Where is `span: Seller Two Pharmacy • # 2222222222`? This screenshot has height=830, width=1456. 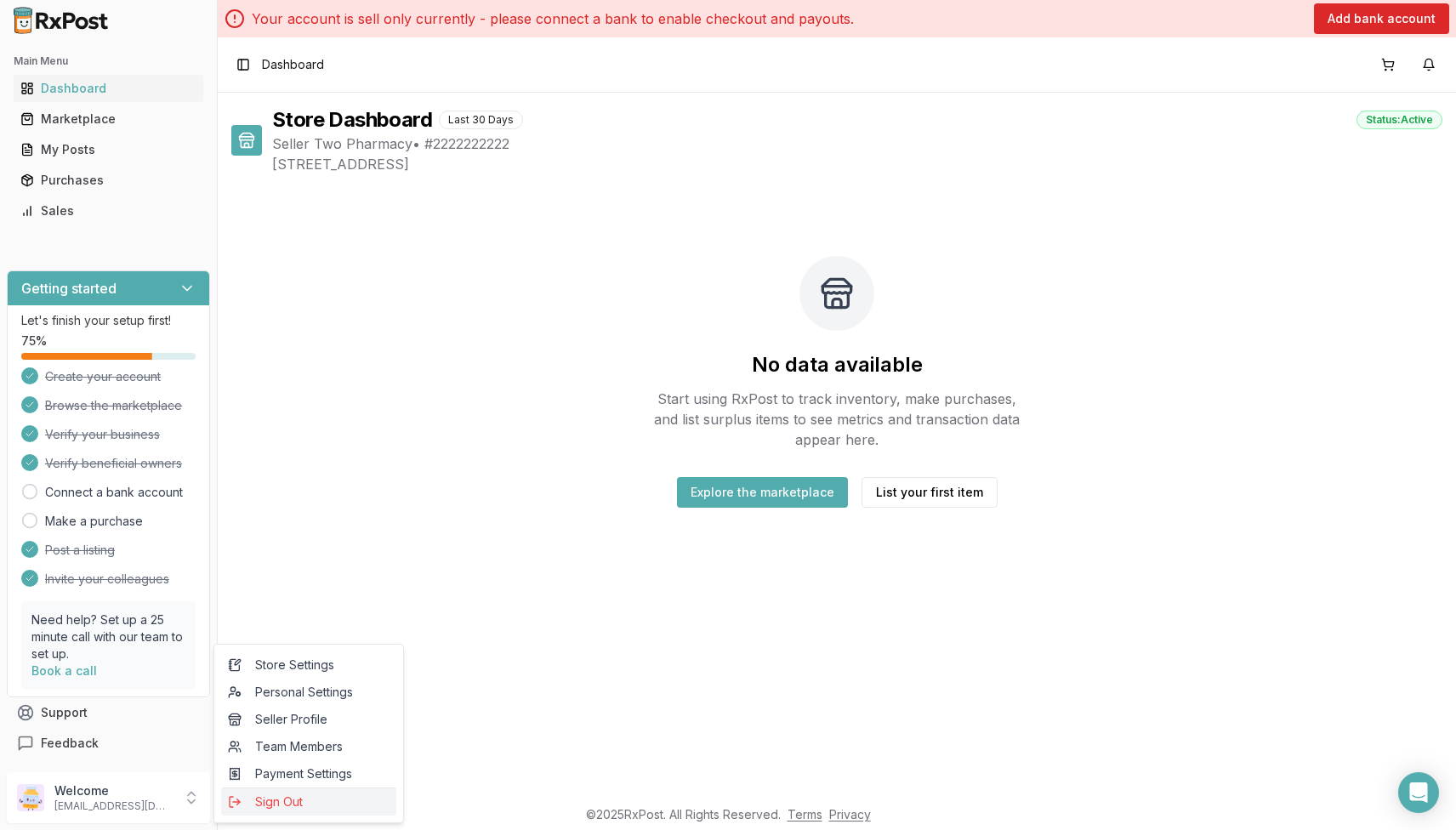
span: Seller Two Pharmacy • # 2222222222 is located at coordinates (857, 143).